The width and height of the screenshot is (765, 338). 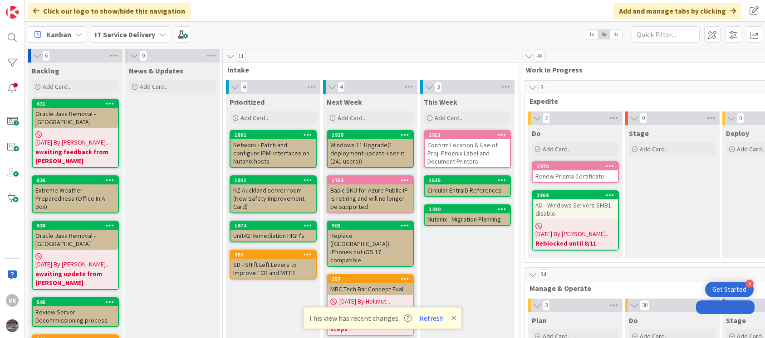 I want to click on b: Reblocked until 8/11, so click(x=575, y=244).